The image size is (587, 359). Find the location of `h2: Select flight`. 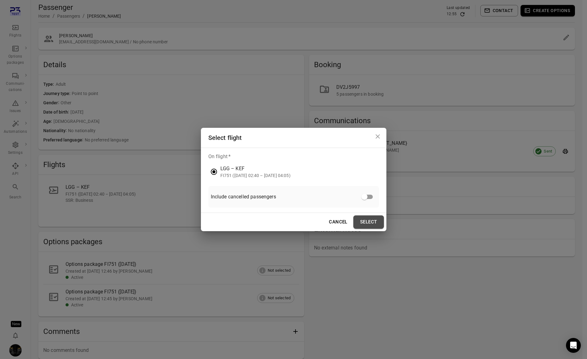

h2: Select flight is located at coordinates (294, 138).